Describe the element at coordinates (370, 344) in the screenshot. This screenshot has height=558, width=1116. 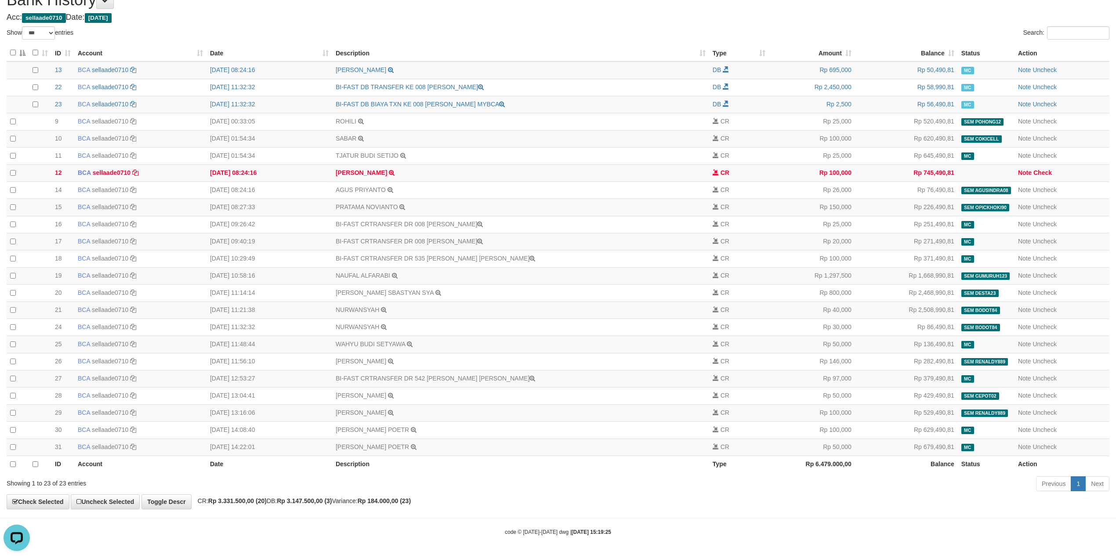
I see `a: WAHYU BUDI SETYAWA` at that location.